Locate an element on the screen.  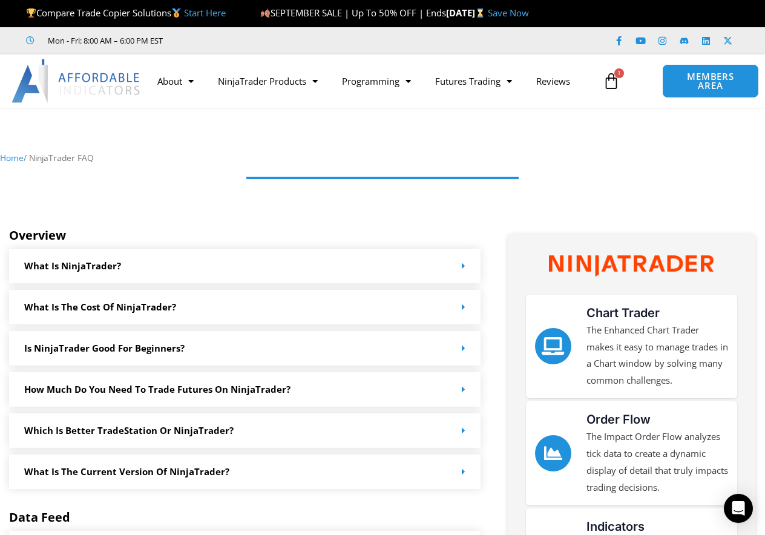
div: How much do you need to trade futures on NinjaTrader? is located at coordinates (245, 389).